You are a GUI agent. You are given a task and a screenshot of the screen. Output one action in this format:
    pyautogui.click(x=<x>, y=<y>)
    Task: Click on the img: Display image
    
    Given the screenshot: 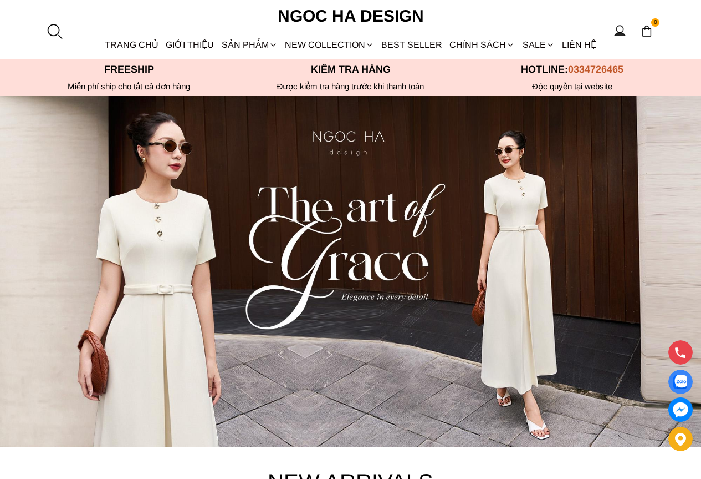 What is the action you would take?
    pyautogui.click(x=680, y=381)
    